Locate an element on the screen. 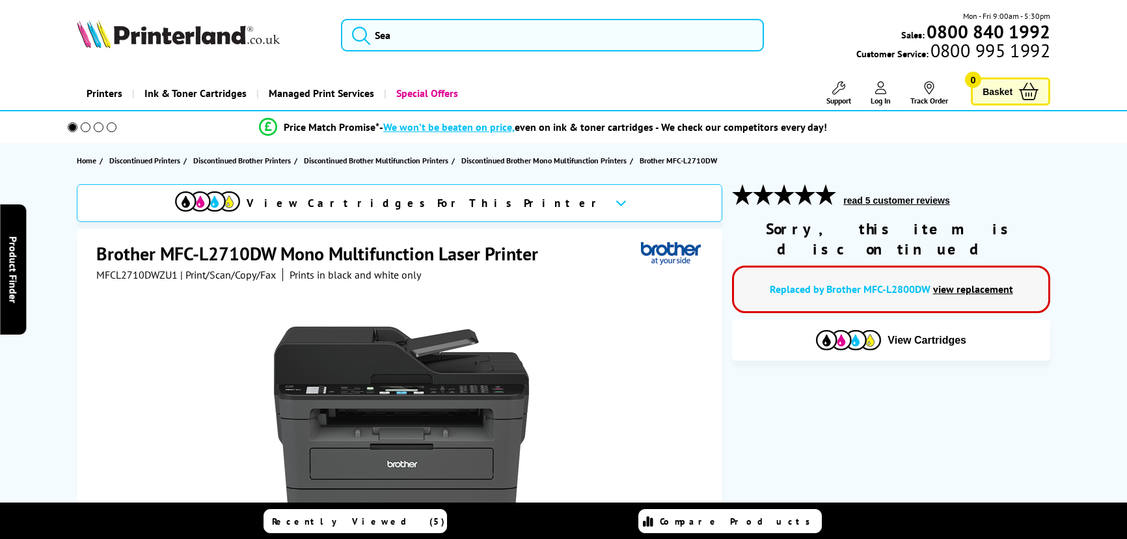 This screenshot has width=1127, height=539. a: Discontinued Brother Printers is located at coordinates (243, 160).